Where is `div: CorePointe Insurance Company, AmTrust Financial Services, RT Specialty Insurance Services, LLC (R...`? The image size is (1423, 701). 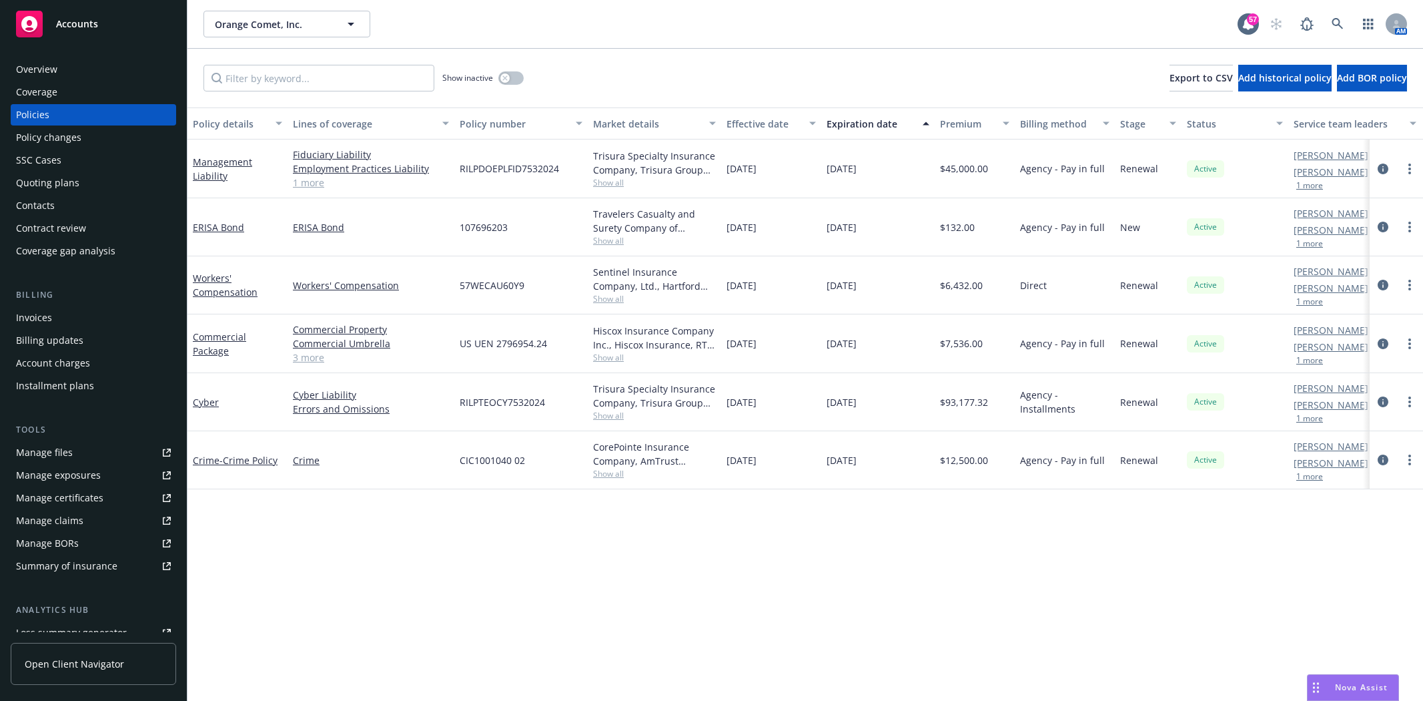 div: CorePointe Insurance Company, AmTrust Financial Services, RT Specialty Insurance Services, LLC (R... is located at coordinates (655, 454).